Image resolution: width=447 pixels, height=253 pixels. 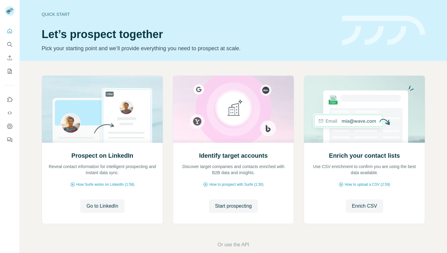 What do you see at coordinates (10, 100) in the screenshot?
I see `button: Use Surfe on LinkedIn` at bounding box center [10, 100].